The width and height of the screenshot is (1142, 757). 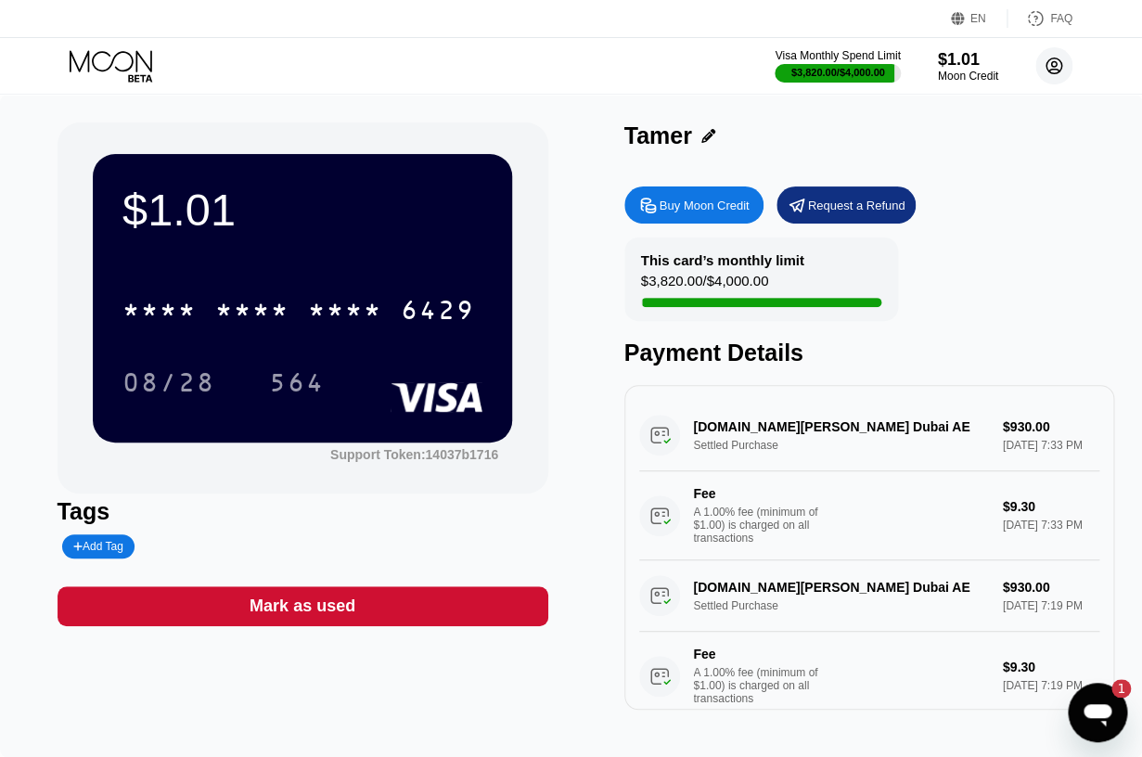 What do you see at coordinates (968, 66) in the screenshot?
I see `div: $1.01Moon Credit` at bounding box center [968, 66].